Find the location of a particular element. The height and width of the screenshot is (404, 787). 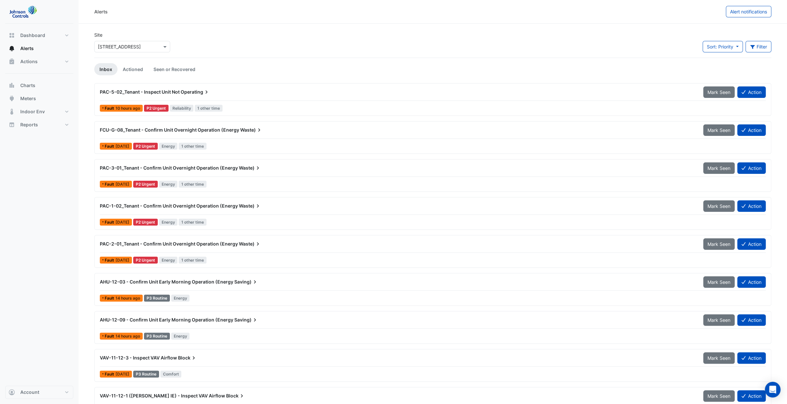

span: Operating is located at coordinates (195, 92).